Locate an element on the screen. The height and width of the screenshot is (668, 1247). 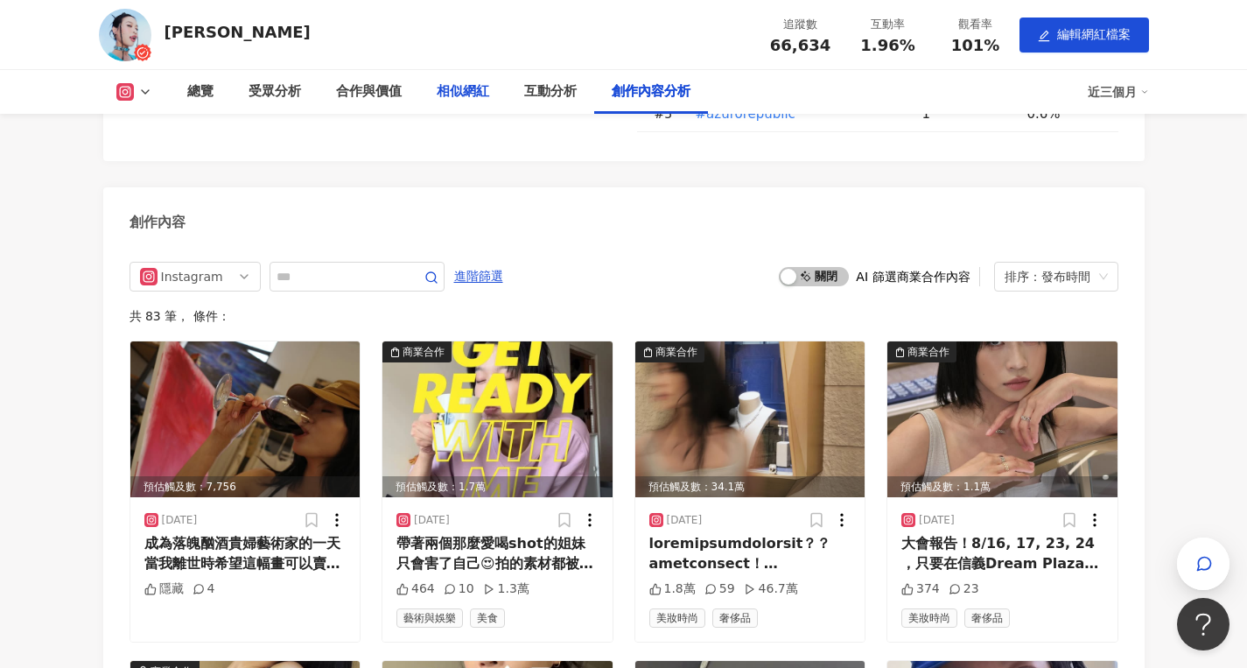
div: 受眾分析 is located at coordinates (275, 92).